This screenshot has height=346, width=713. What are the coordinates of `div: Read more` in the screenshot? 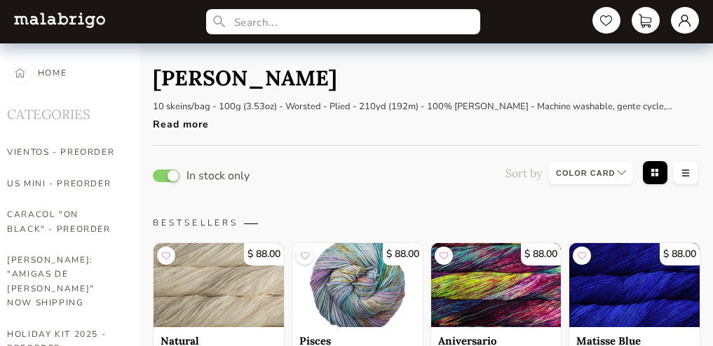 It's located at (416, 121).